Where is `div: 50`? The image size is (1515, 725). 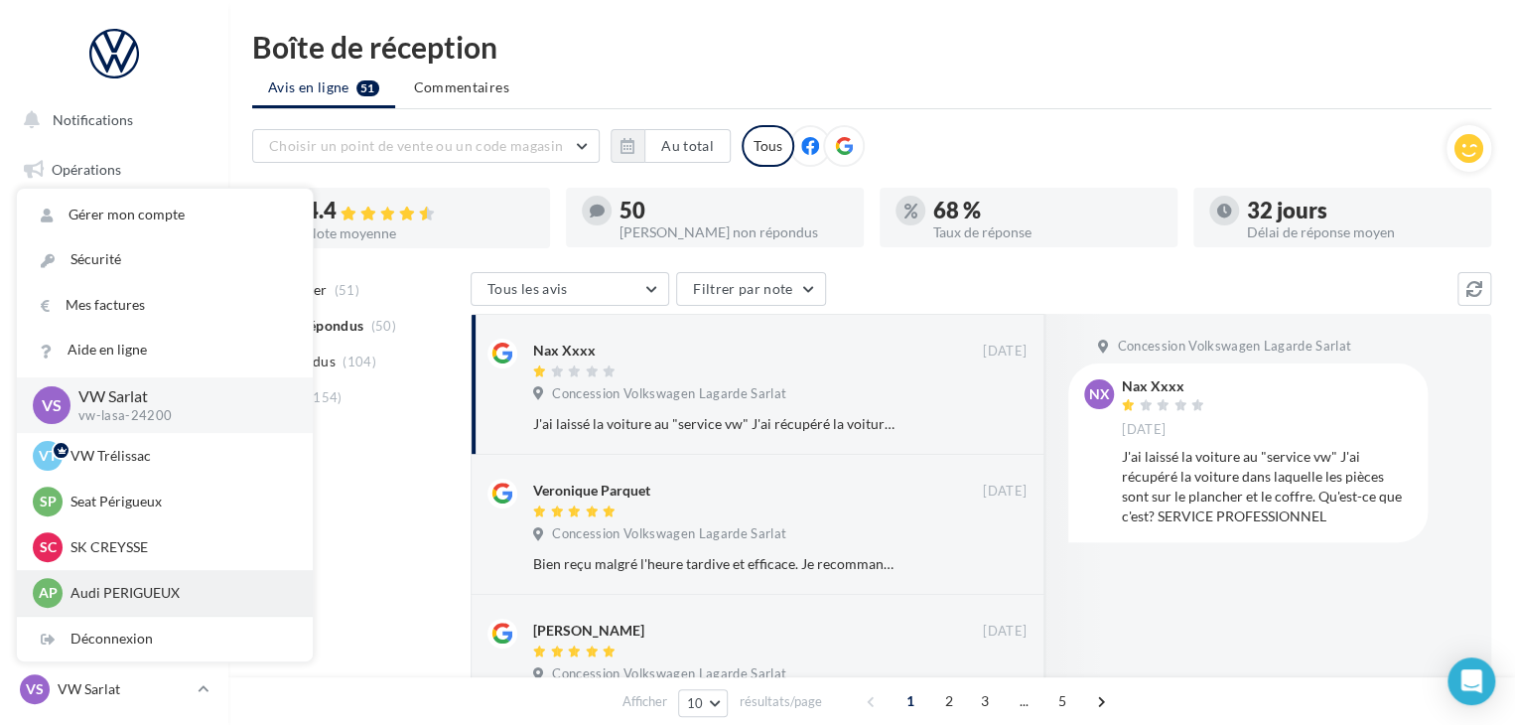 div: 50 is located at coordinates (734, 210).